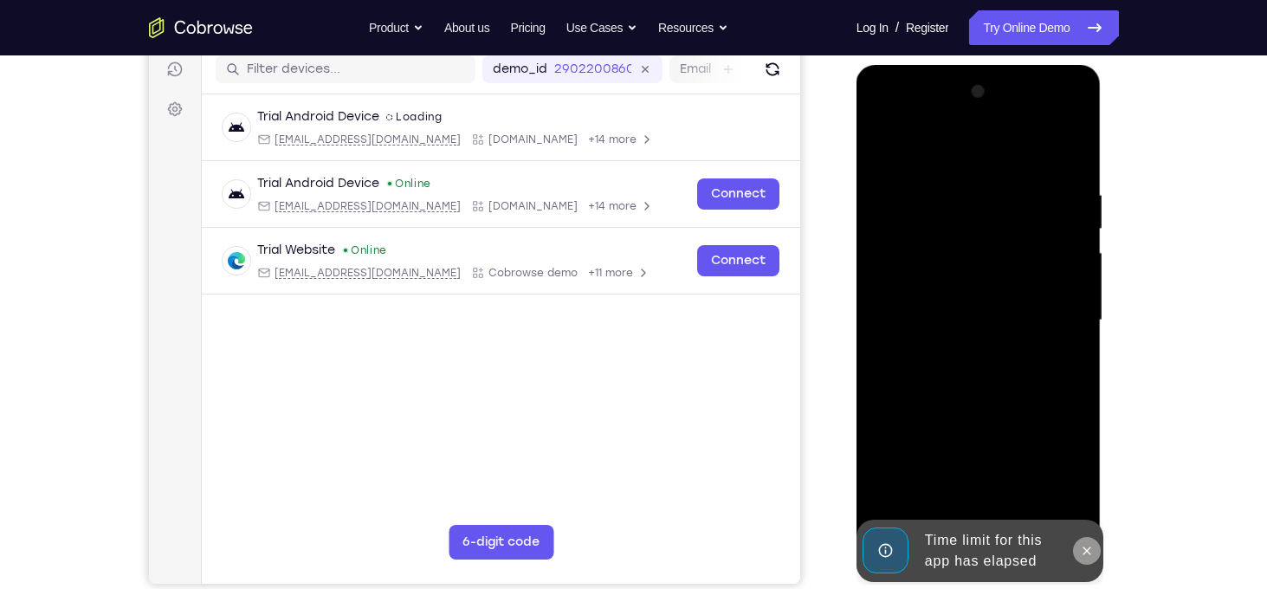  I want to click on a: About us, so click(467, 28).